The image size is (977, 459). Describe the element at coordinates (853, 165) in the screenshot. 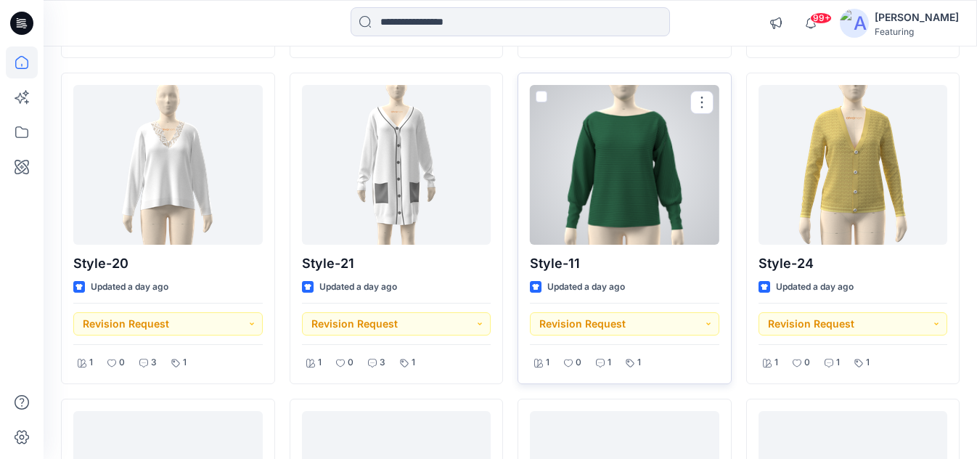

I see `a: Style-24` at that location.